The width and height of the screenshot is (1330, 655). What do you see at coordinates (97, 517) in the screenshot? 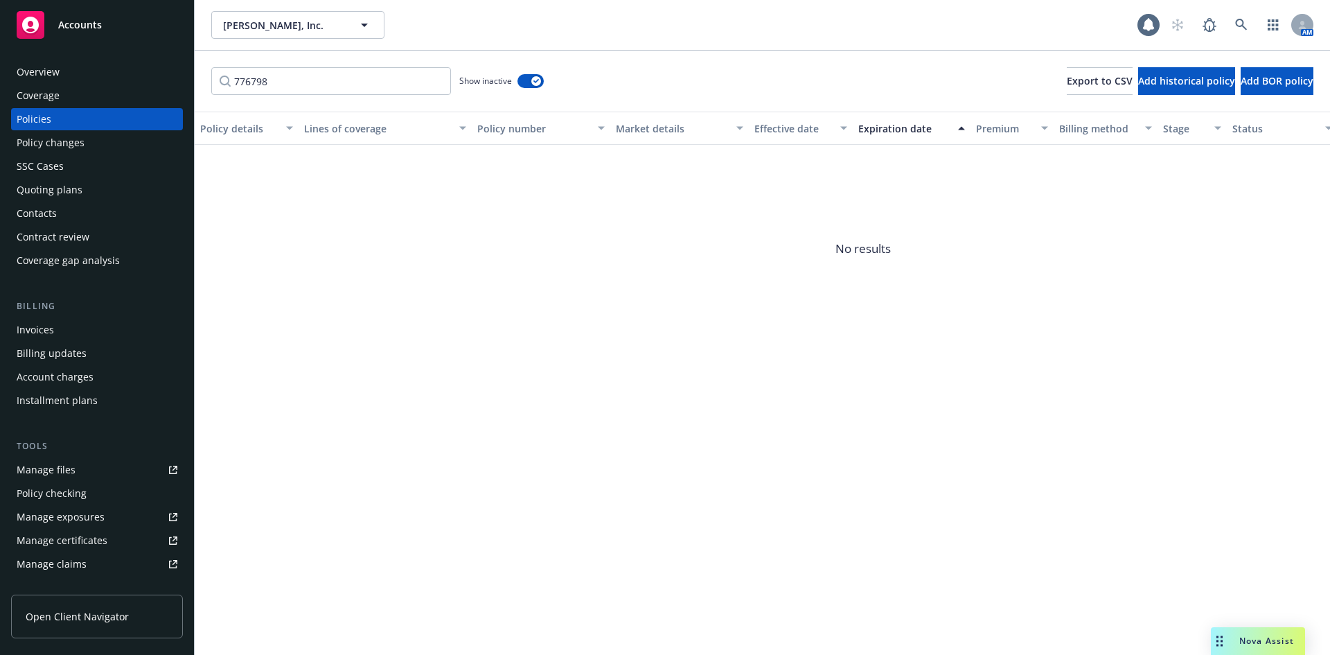
I see `span: Manage exposures` at bounding box center [97, 517].